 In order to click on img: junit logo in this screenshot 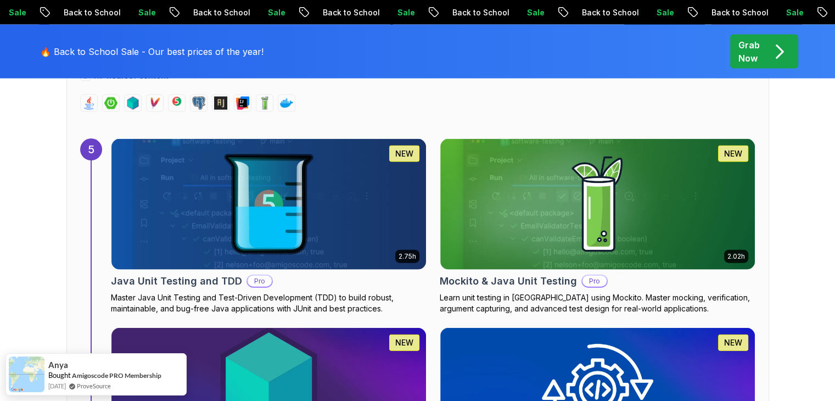, I will do `click(177, 103)`.